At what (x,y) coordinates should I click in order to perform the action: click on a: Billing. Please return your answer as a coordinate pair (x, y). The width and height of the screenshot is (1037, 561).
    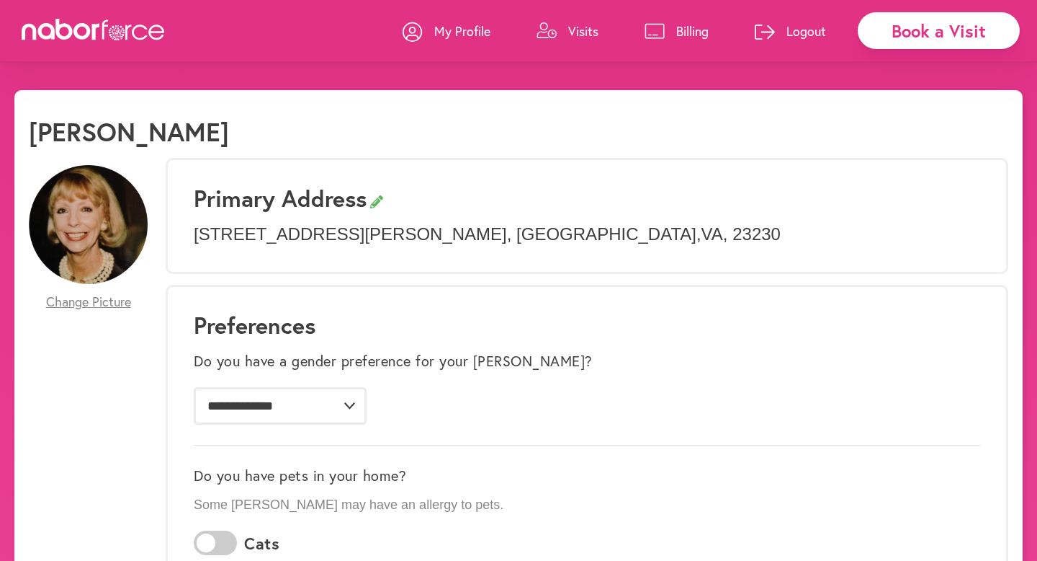
    Looking at the image, I should click on (676, 31).